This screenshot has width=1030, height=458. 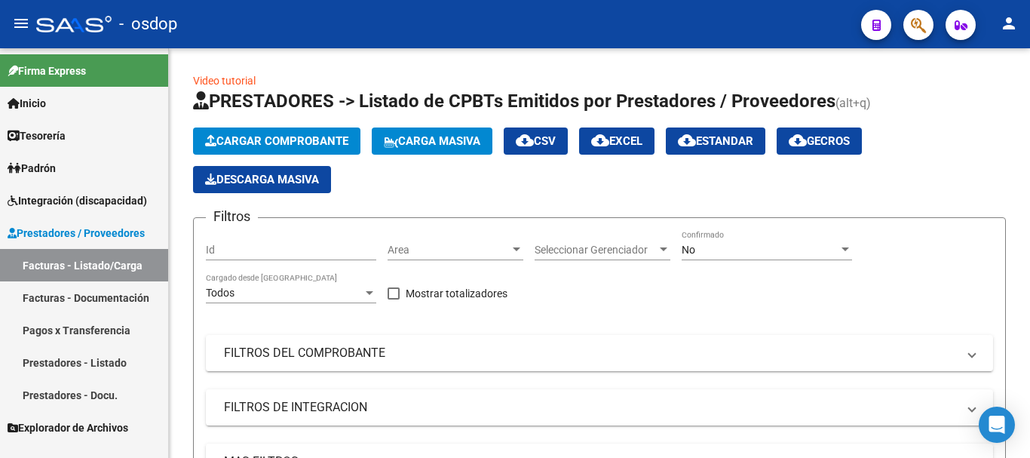 I want to click on span: Gecros, so click(x=819, y=141).